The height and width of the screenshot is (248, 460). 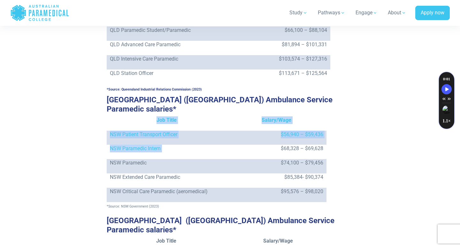 What do you see at coordinates (278, 73) in the screenshot?
I see `p: $113,671 – $125,564` at bounding box center [278, 73].